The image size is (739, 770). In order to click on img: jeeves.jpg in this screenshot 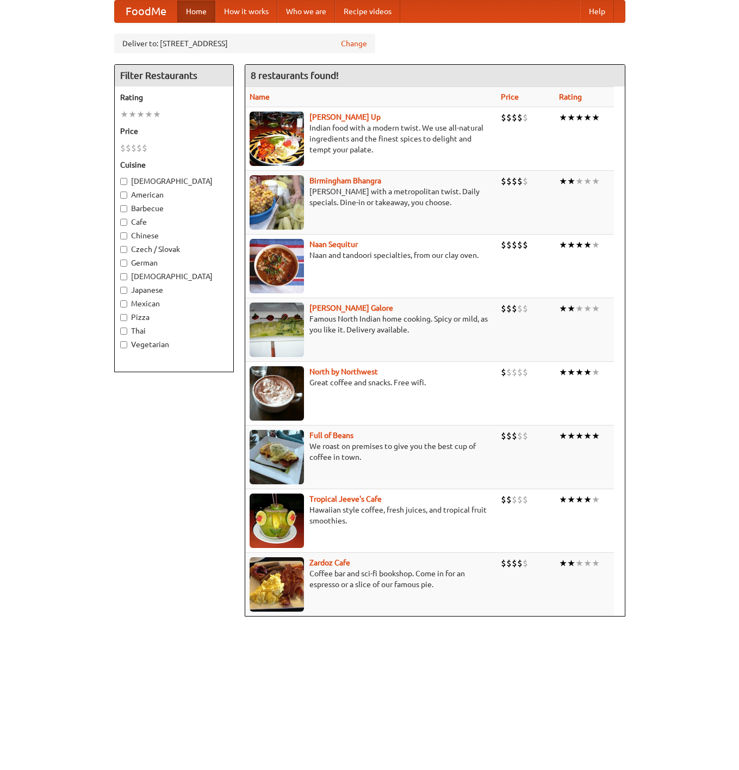, I will do `click(277, 521)`.